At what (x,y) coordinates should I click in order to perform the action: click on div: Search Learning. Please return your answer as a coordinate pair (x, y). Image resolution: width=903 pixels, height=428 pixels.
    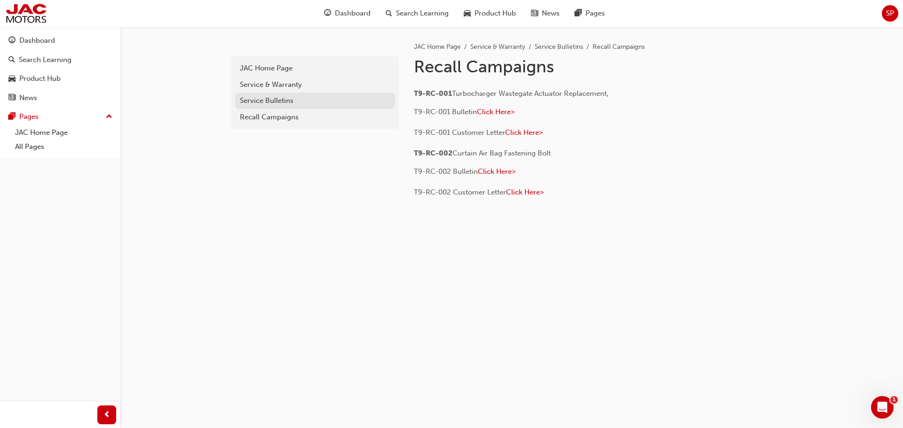
    Looking at the image, I should click on (45, 60).